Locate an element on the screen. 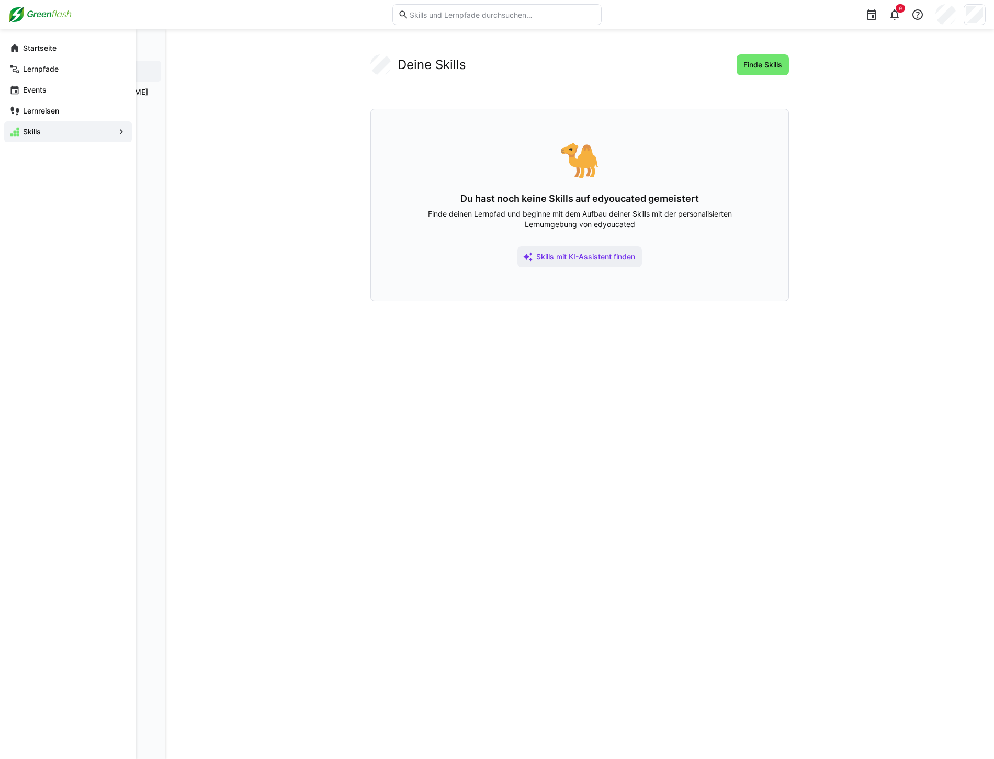  p: Finde deinen Lernpfad und beginne mit dem Aufbau deiner Skills mit der personalisierten Lernumgeb... is located at coordinates (580, 219).